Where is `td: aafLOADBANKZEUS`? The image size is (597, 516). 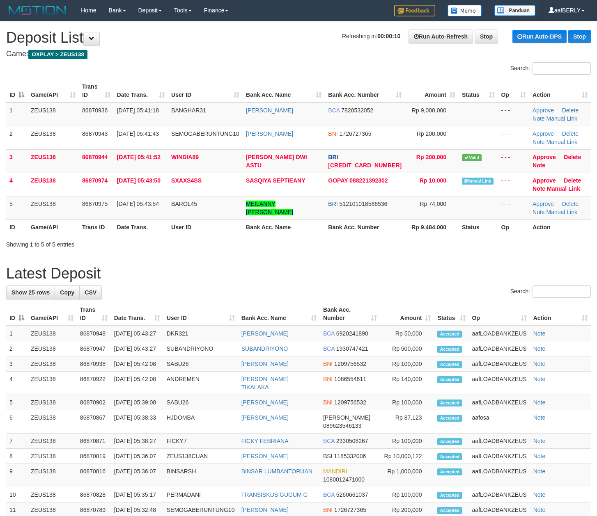
td: aafLOADBANKZEUS is located at coordinates (499, 495).